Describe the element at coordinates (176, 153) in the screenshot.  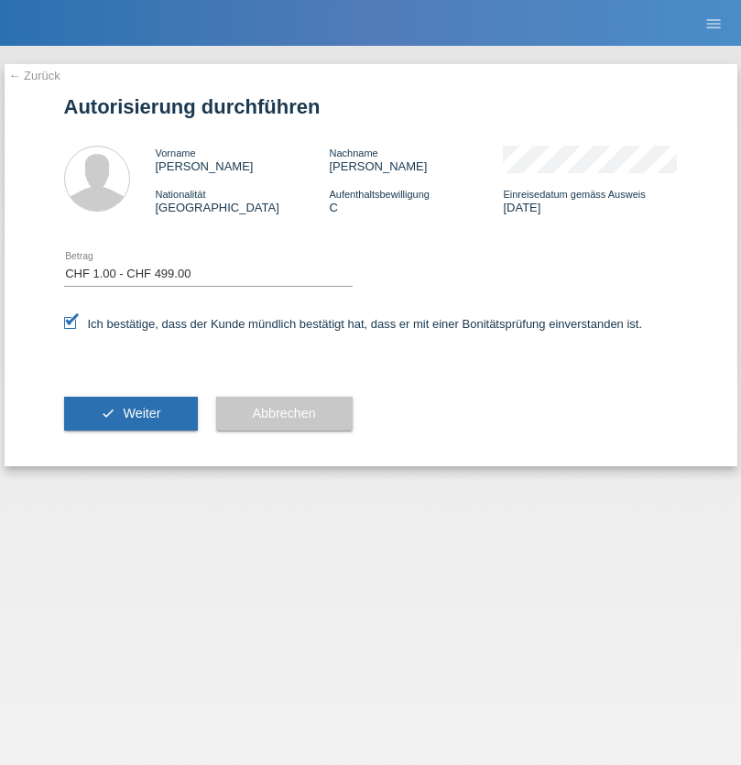
I see `span: Vorname` at that location.